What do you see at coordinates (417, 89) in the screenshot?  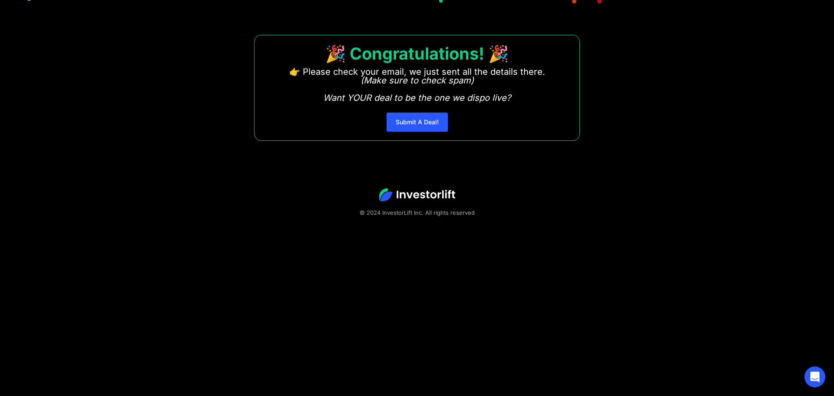 I see `em: (Make sure to check spam) Want YOUR deal to be the one we dispo live?` at bounding box center [417, 89].